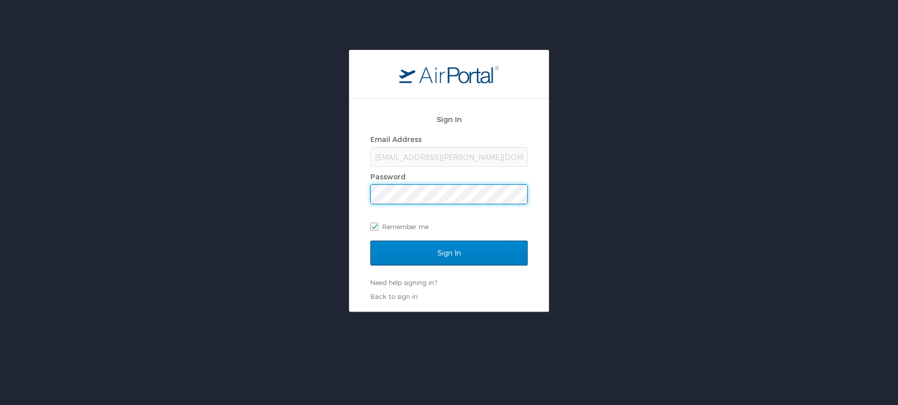 This screenshot has width=898, height=405. Describe the element at coordinates (449, 119) in the screenshot. I see `h2: Sign In` at that location.